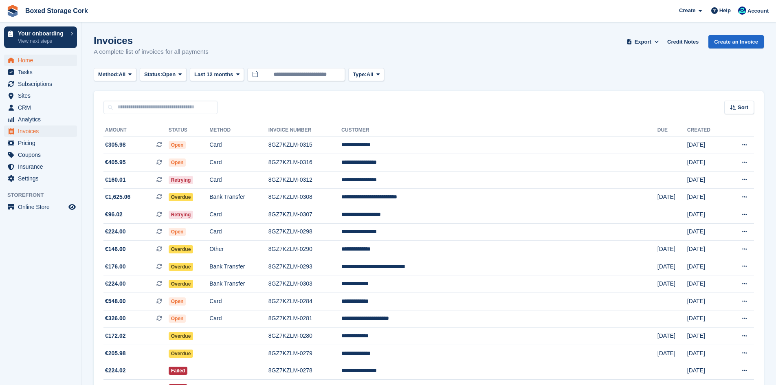 This screenshot has width=776, height=385. Describe the element at coordinates (115, 370) in the screenshot. I see `span: €224.02` at that location.